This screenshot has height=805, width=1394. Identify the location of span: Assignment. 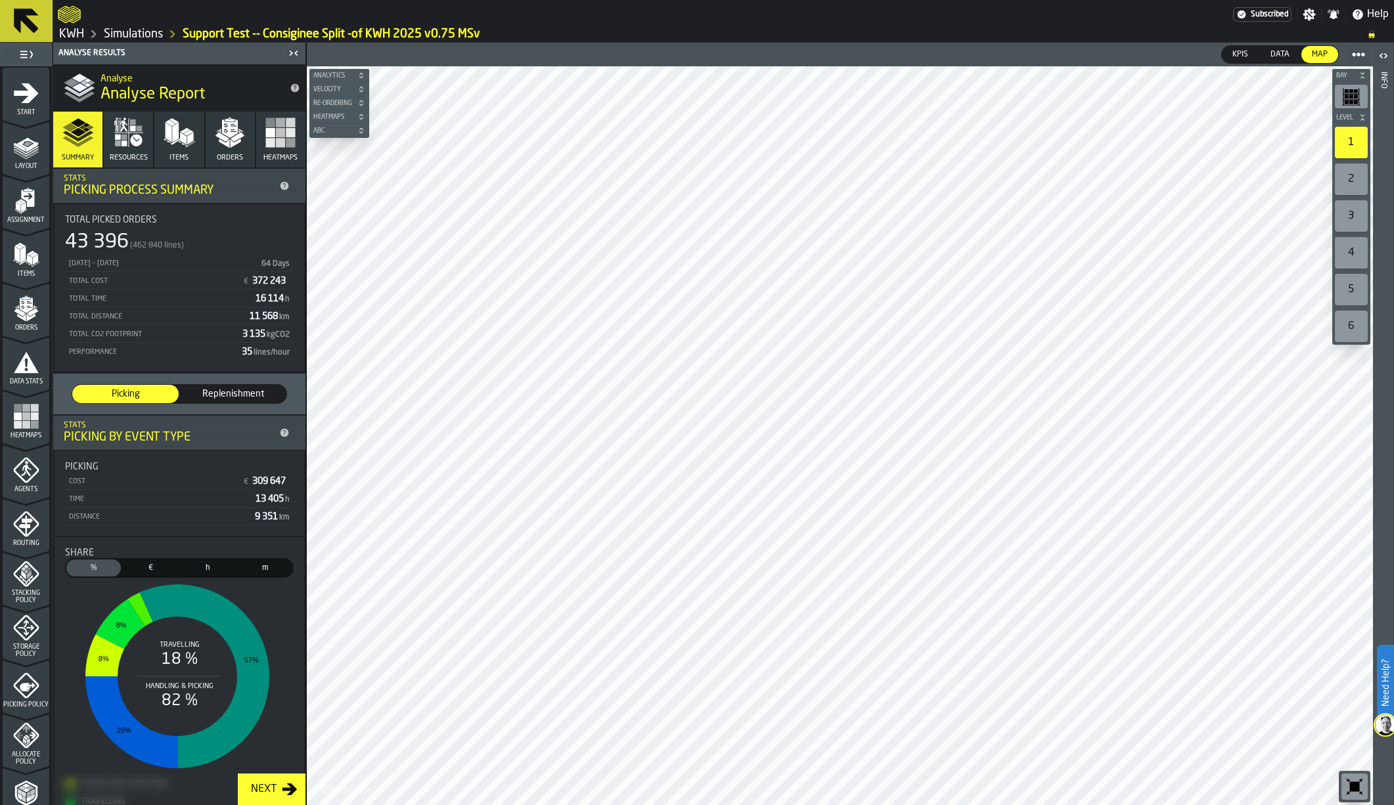
(26, 220).